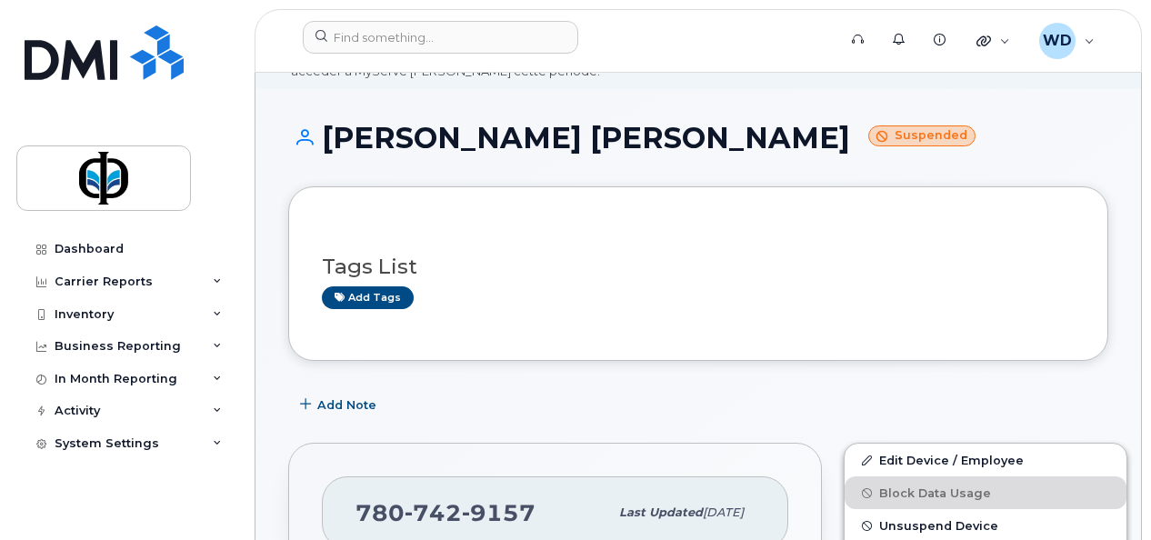  Describe the element at coordinates (1057, 41) in the screenshot. I see `span: WD` at that location.